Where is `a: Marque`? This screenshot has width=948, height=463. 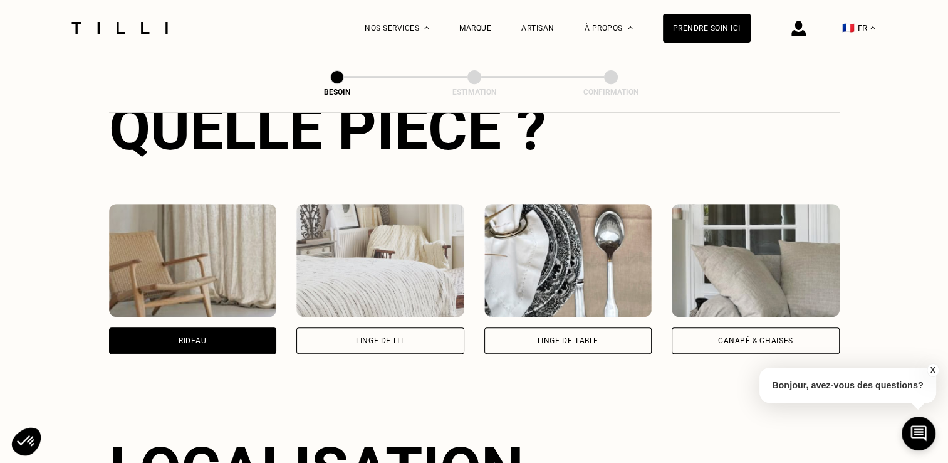
a: Marque is located at coordinates (475, 28).